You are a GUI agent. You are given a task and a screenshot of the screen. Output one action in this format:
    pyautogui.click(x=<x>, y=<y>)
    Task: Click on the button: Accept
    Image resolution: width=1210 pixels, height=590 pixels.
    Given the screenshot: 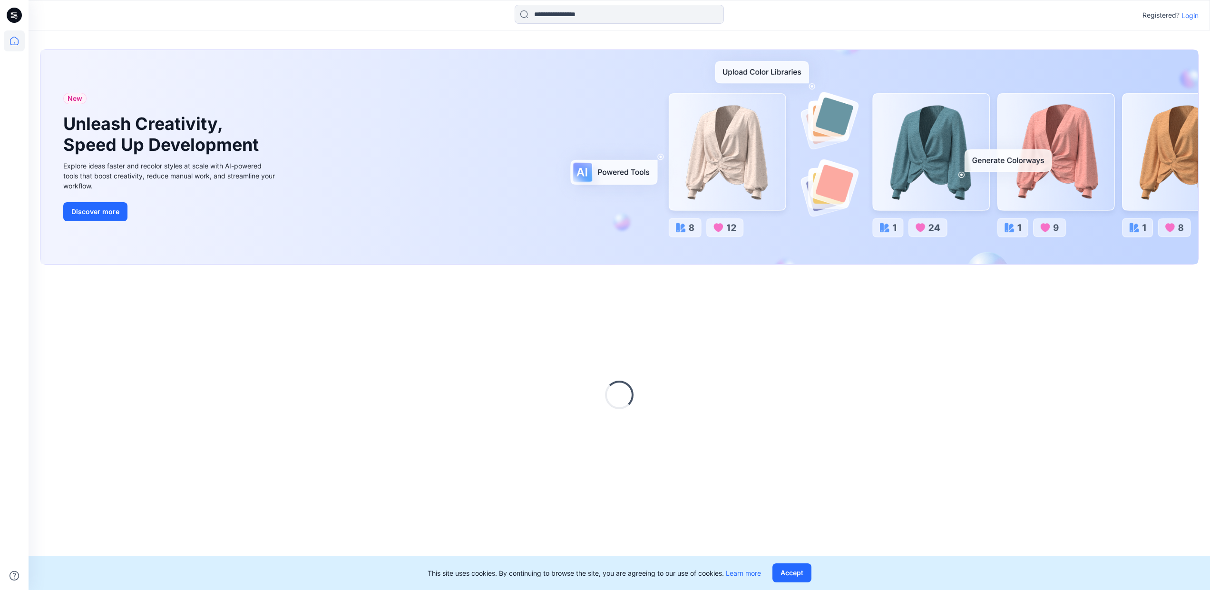 What is the action you would take?
    pyautogui.click(x=792, y=573)
    